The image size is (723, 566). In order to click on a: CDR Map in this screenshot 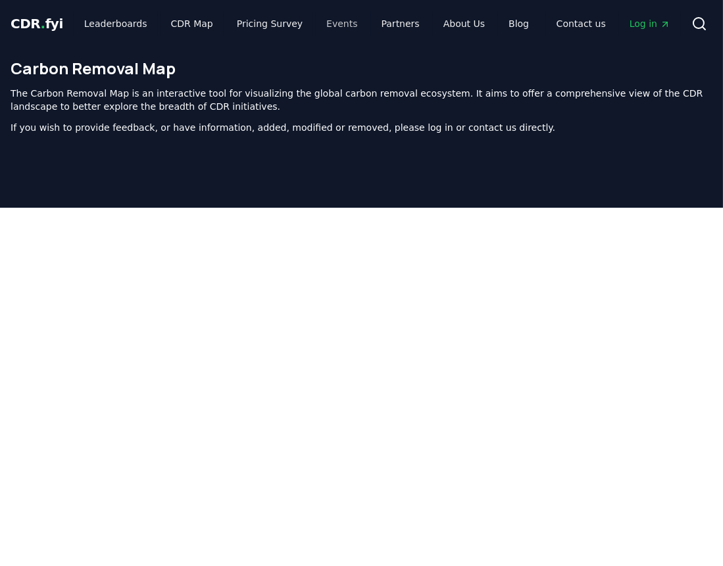, I will do `click(192, 24)`.